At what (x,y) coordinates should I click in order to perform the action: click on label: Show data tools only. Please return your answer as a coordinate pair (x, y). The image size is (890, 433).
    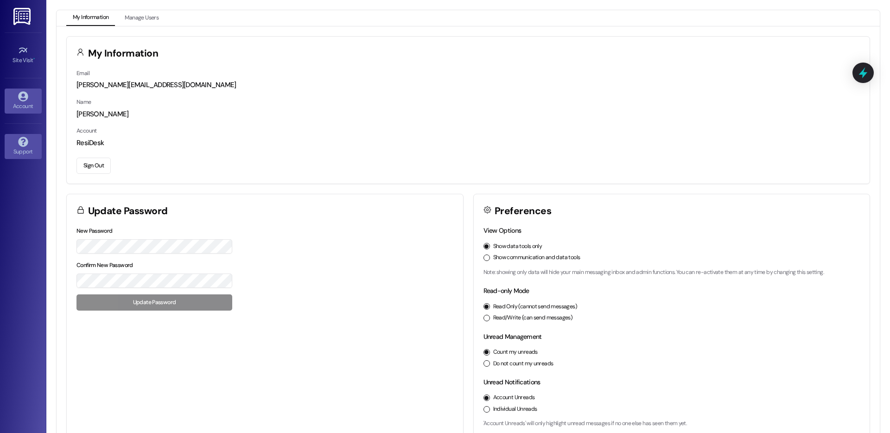
    Looking at the image, I should click on (518, 247).